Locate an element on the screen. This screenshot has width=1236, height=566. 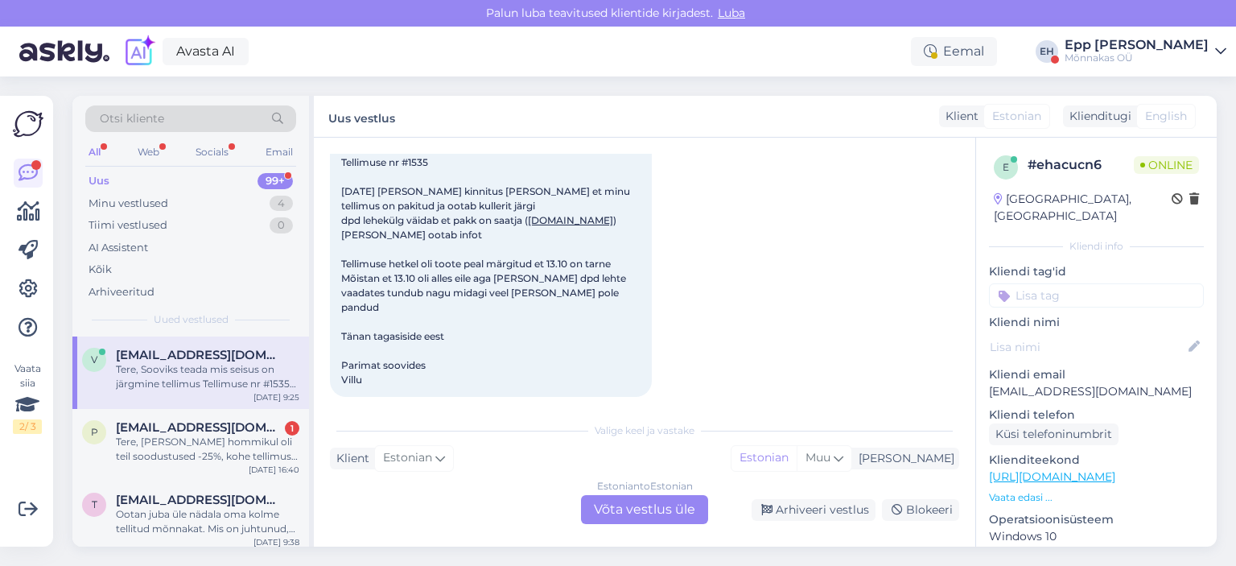
a: Avasta AI is located at coordinates (205, 51).